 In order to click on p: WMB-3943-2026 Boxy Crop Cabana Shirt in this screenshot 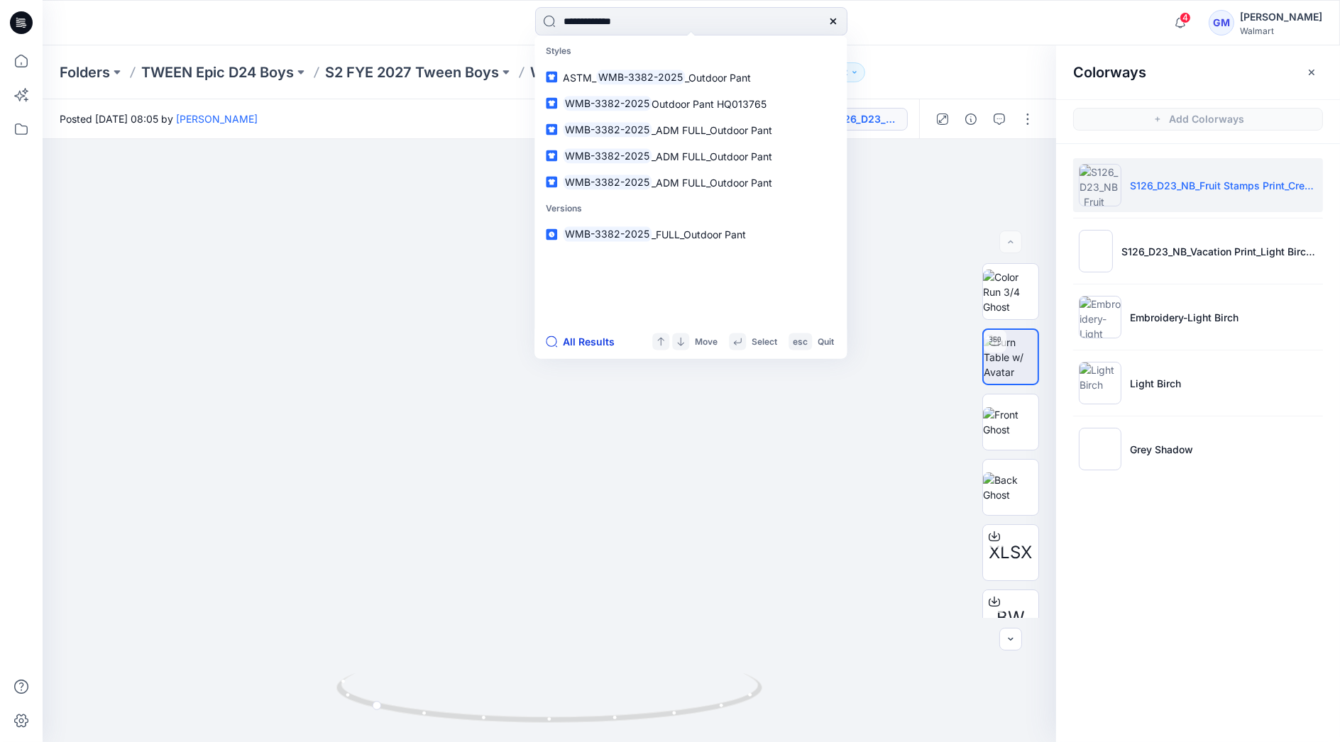, I will do `click(673, 72)`.